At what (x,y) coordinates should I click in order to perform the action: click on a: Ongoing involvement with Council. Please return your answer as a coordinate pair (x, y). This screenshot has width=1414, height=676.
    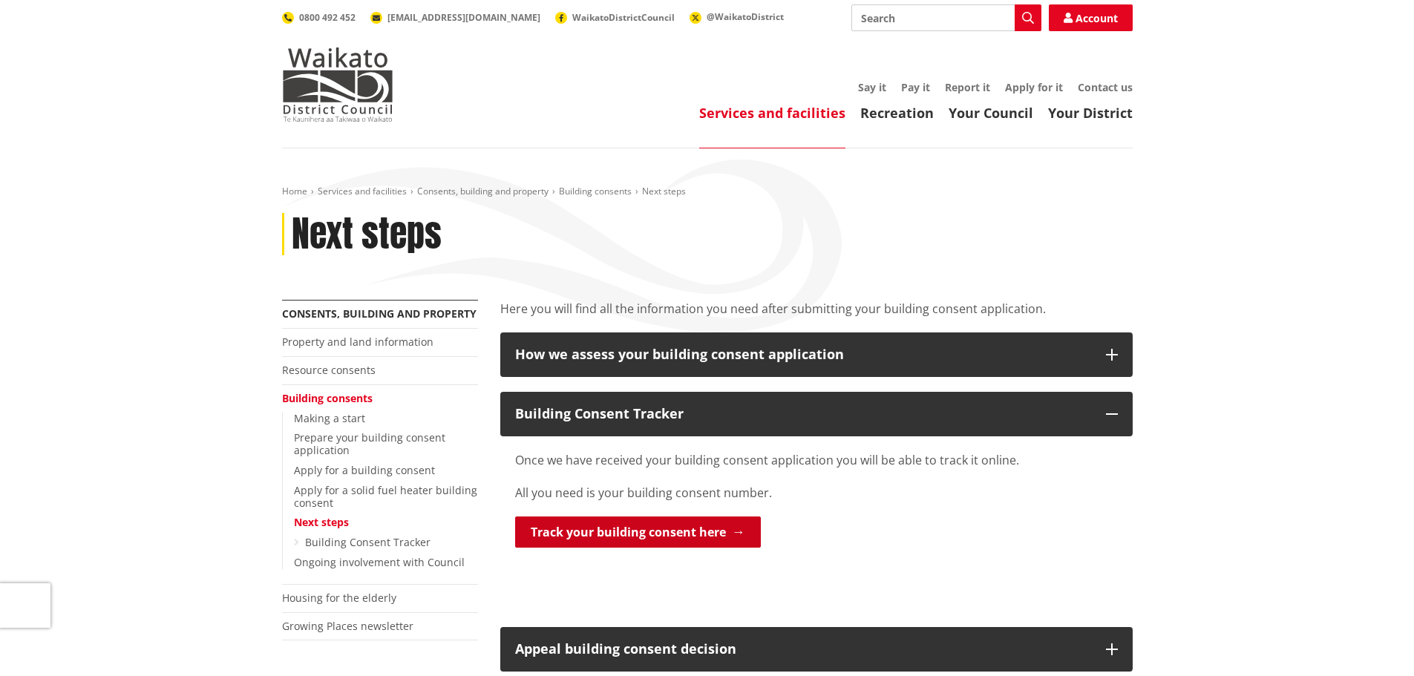
    Looking at the image, I should click on (379, 562).